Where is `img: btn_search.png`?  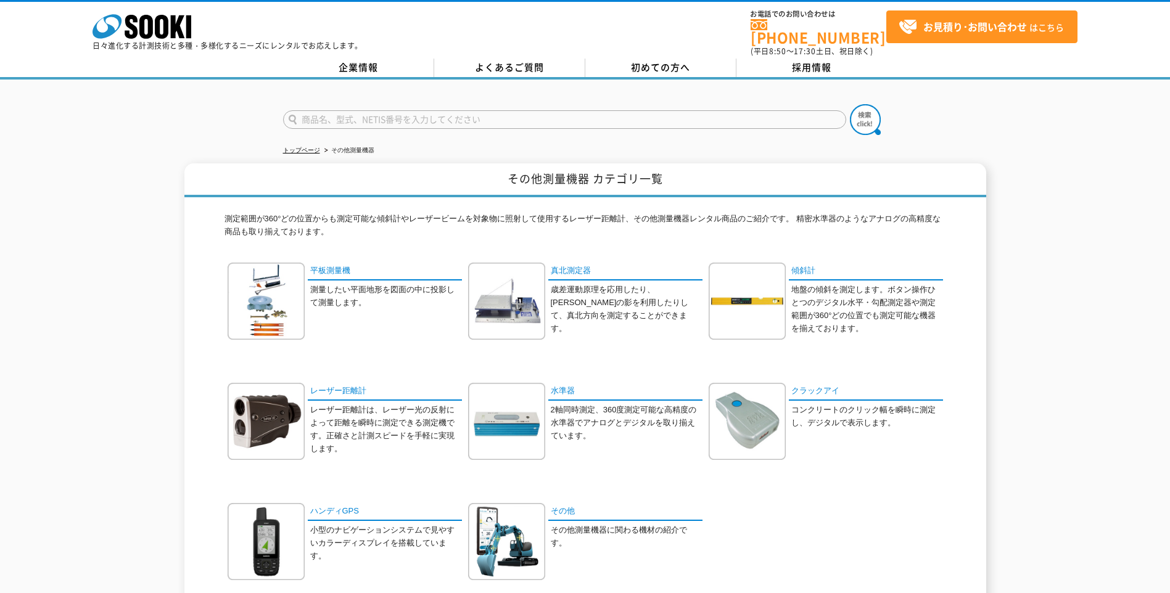 img: btn_search.png is located at coordinates (865, 120).